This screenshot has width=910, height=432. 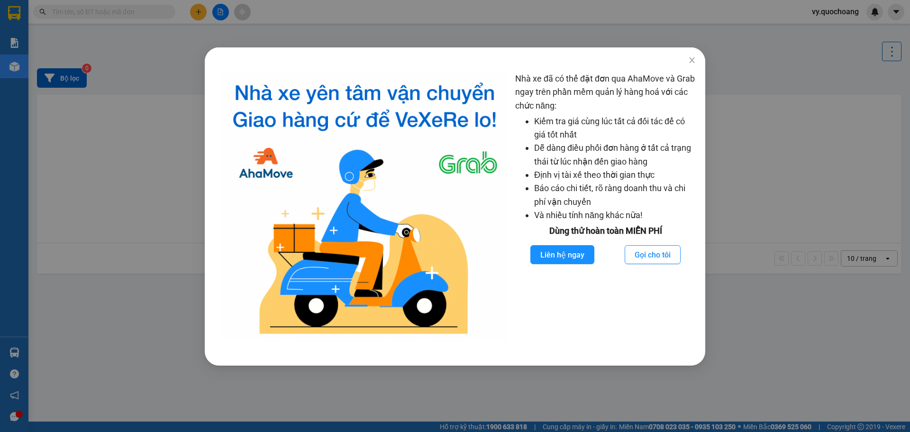 What do you see at coordinates (615, 175) in the screenshot?
I see `li: Định vị tài xế theo thời gian thực` at bounding box center [615, 175].